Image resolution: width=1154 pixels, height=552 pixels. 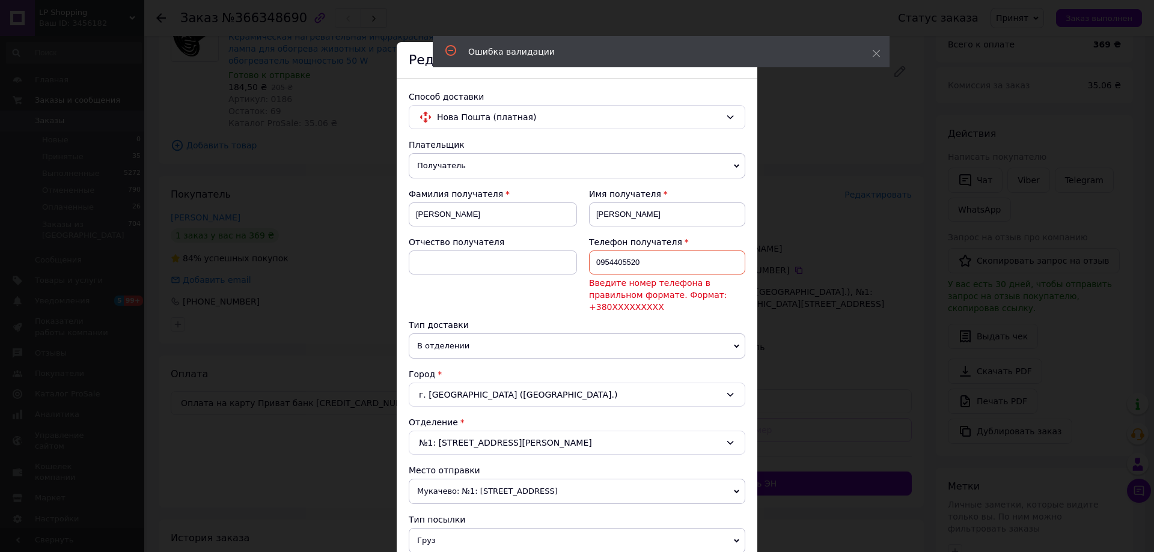 I want to click on span: Плательщик, so click(x=436, y=145).